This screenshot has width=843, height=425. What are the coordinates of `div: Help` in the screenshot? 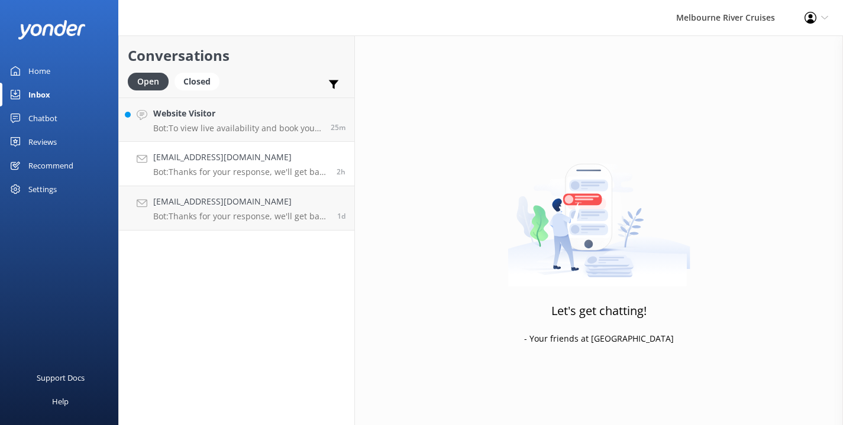 It's located at (60, 401).